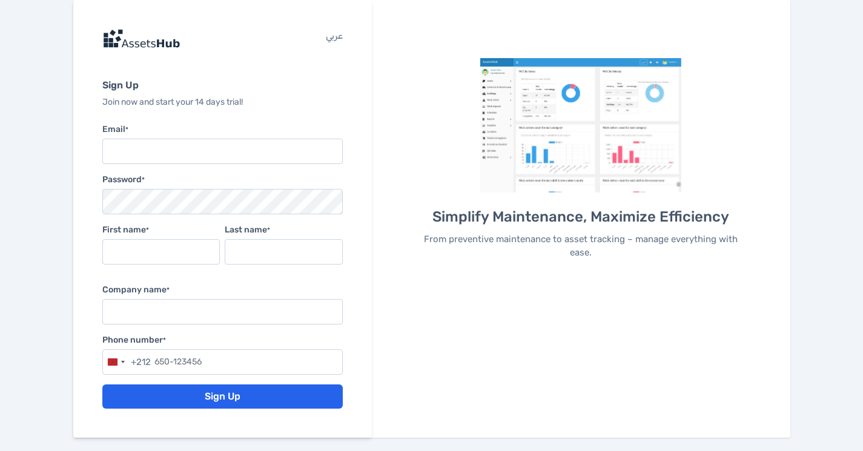 The width and height of the screenshot is (863, 451). Describe the element at coordinates (222, 102) in the screenshot. I see `p: Join now and start your 14 days trial!` at that location.